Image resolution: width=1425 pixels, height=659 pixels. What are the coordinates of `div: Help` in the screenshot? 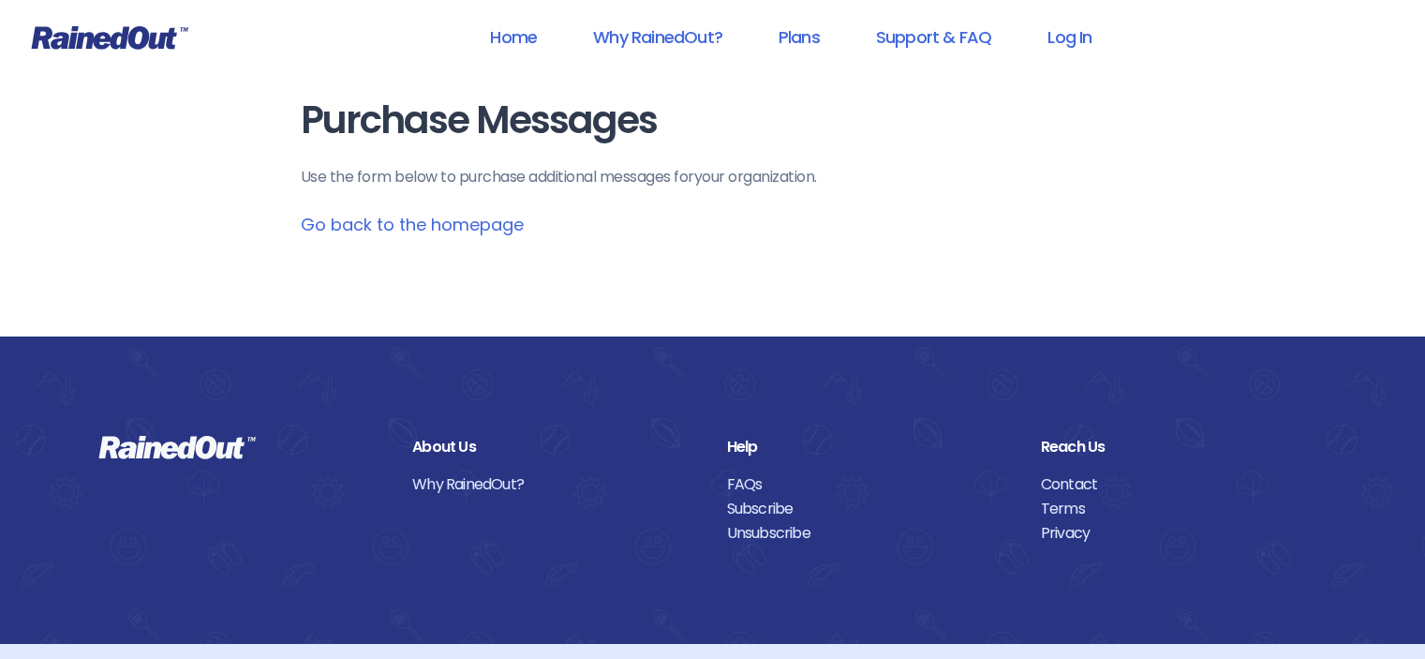 It's located at (869, 447).